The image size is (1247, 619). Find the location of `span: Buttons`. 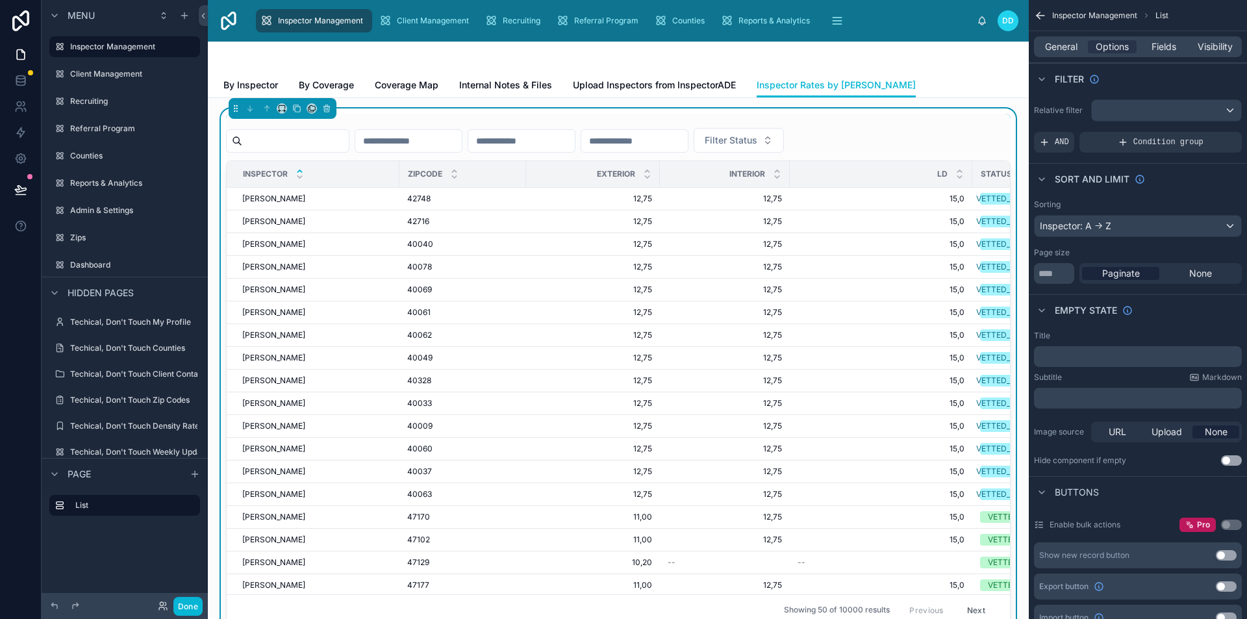

span: Buttons is located at coordinates (1077, 492).